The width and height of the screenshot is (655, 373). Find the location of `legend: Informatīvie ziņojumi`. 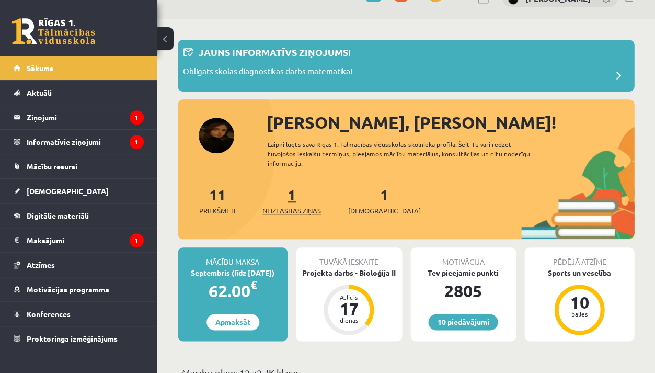

legend: Informatīvie ziņojumi is located at coordinates (85, 142).